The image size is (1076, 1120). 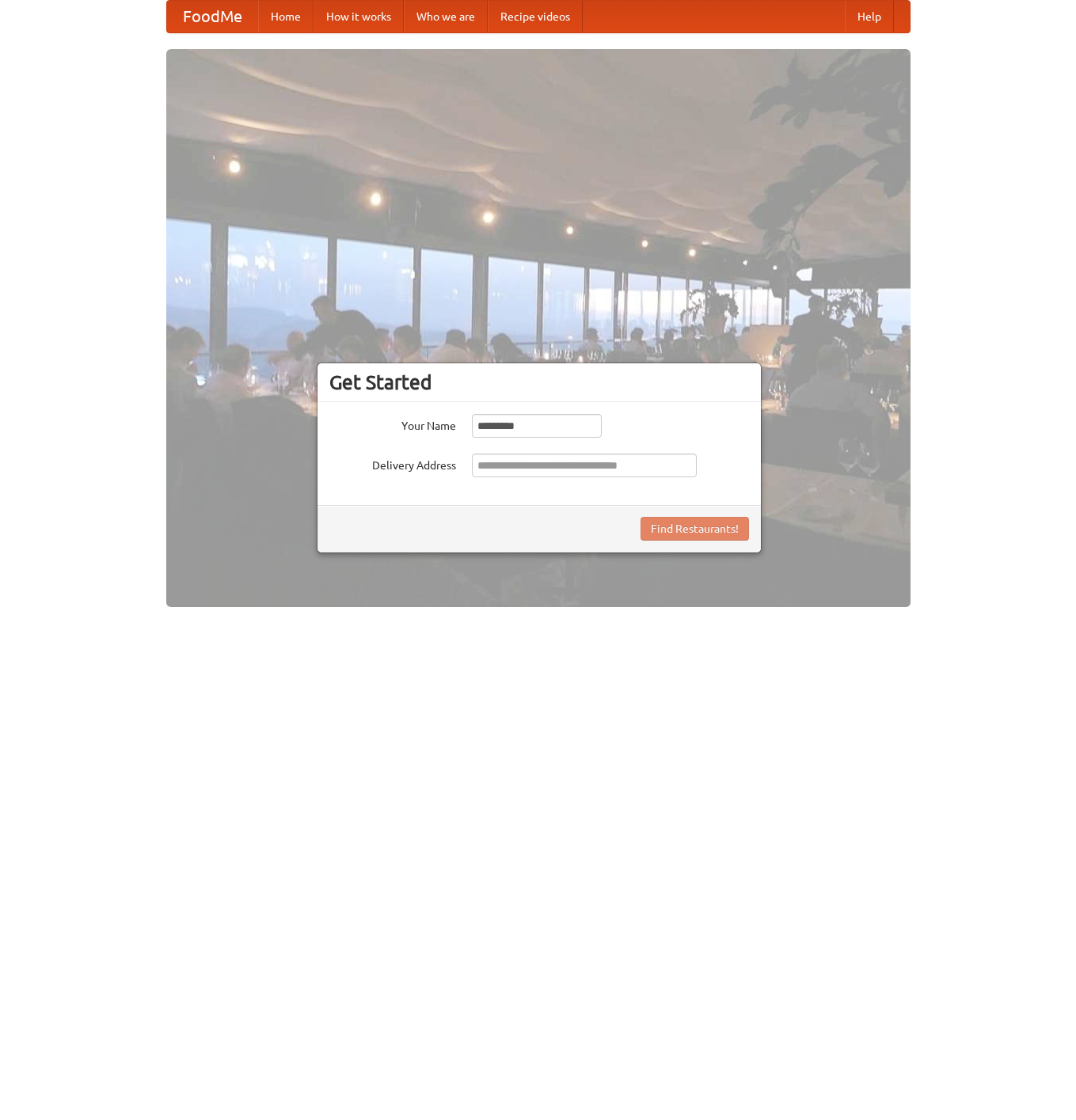 I want to click on label: Your Name, so click(x=393, y=423).